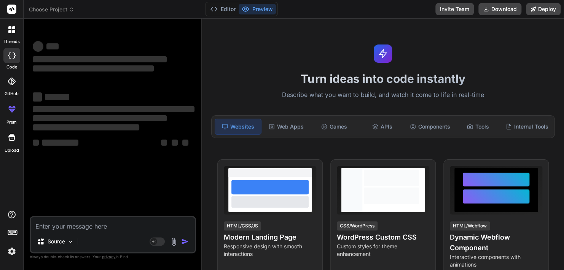 This screenshot has width=564, height=270. Describe the element at coordinates (334, 127) in the screenshot. I see `div: Games` at that location.